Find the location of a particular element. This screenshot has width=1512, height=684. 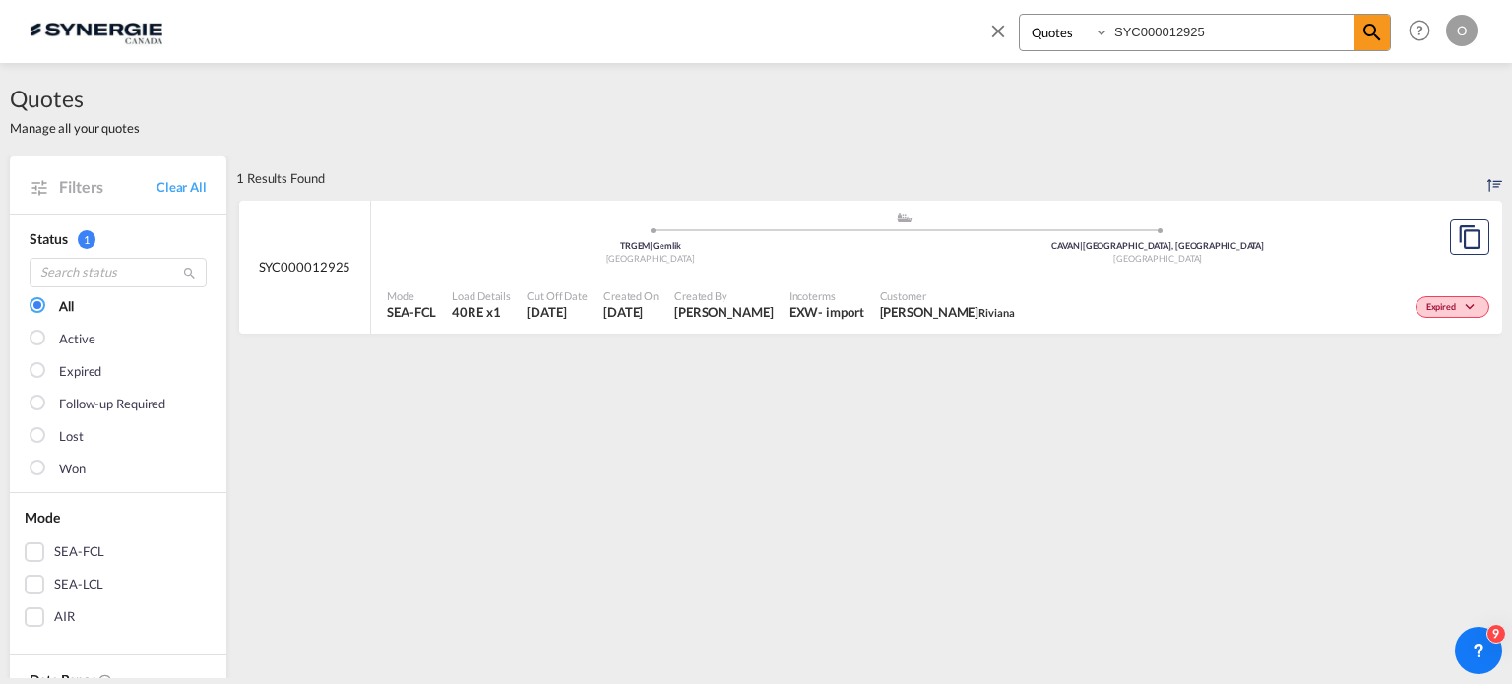

div: EXW is located at coordinates (804, 312).